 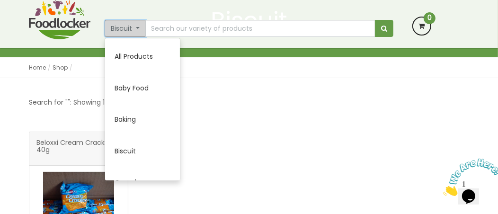 What do you see at coordinates (37, 67) in the screenshot?
I see `a: Home` at bounding box center [37, 67].